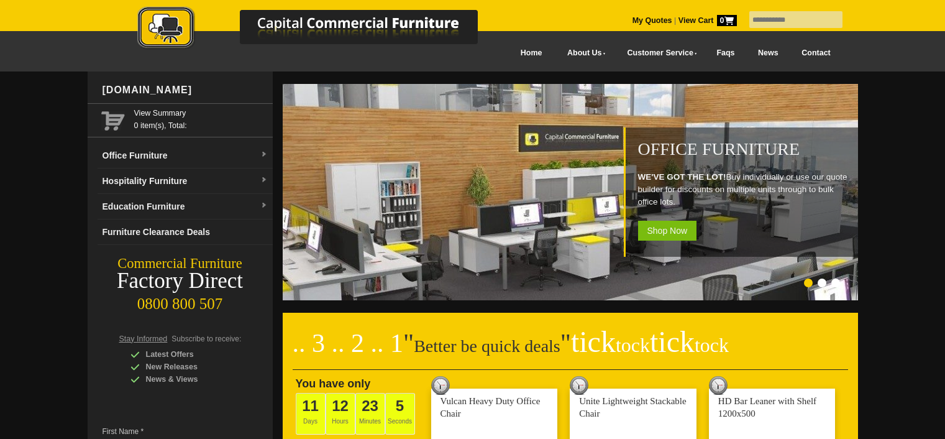  Describe the element at coordinates (311, 413) in the screenshot. I see `span: Days` at that location.